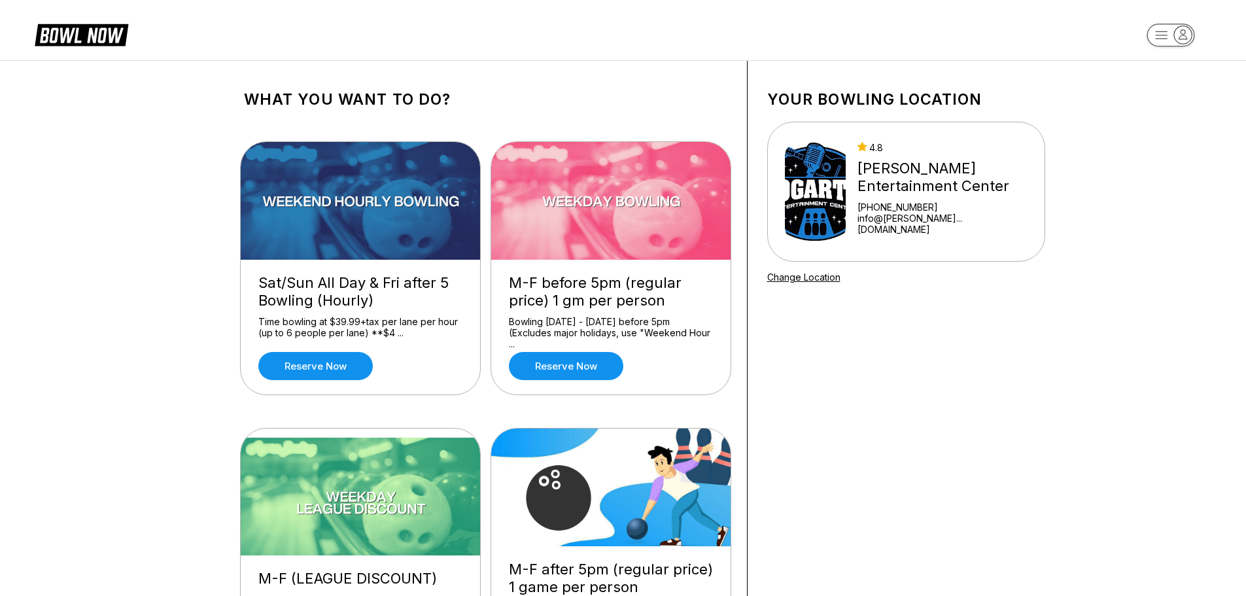 The height and width of the screenshot is (596, 1246). I want to click on img: M-F before 5pm (regular price) 1 gm per person, so click(612, 201).